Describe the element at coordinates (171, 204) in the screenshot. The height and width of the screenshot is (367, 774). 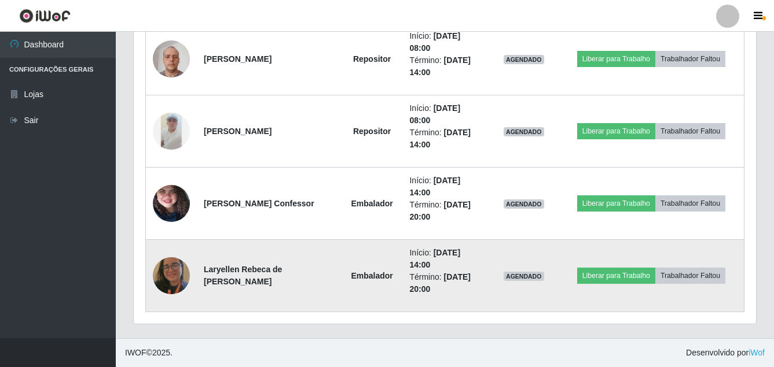
I see `img: 1748891631133.jpeg` at that location.